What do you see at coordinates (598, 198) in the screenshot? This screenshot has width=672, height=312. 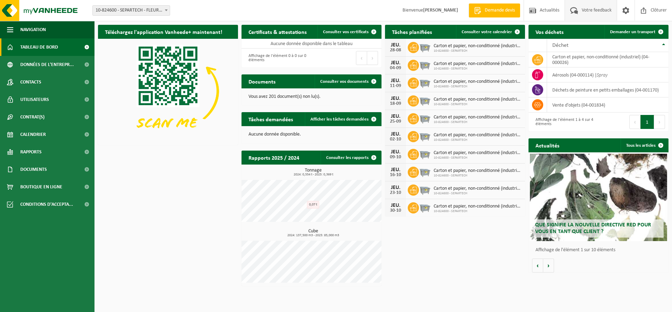 I see `a: Que signifie la nouvelle directive RED pour vous en tant que client ?` at bounding box center [598, 198].